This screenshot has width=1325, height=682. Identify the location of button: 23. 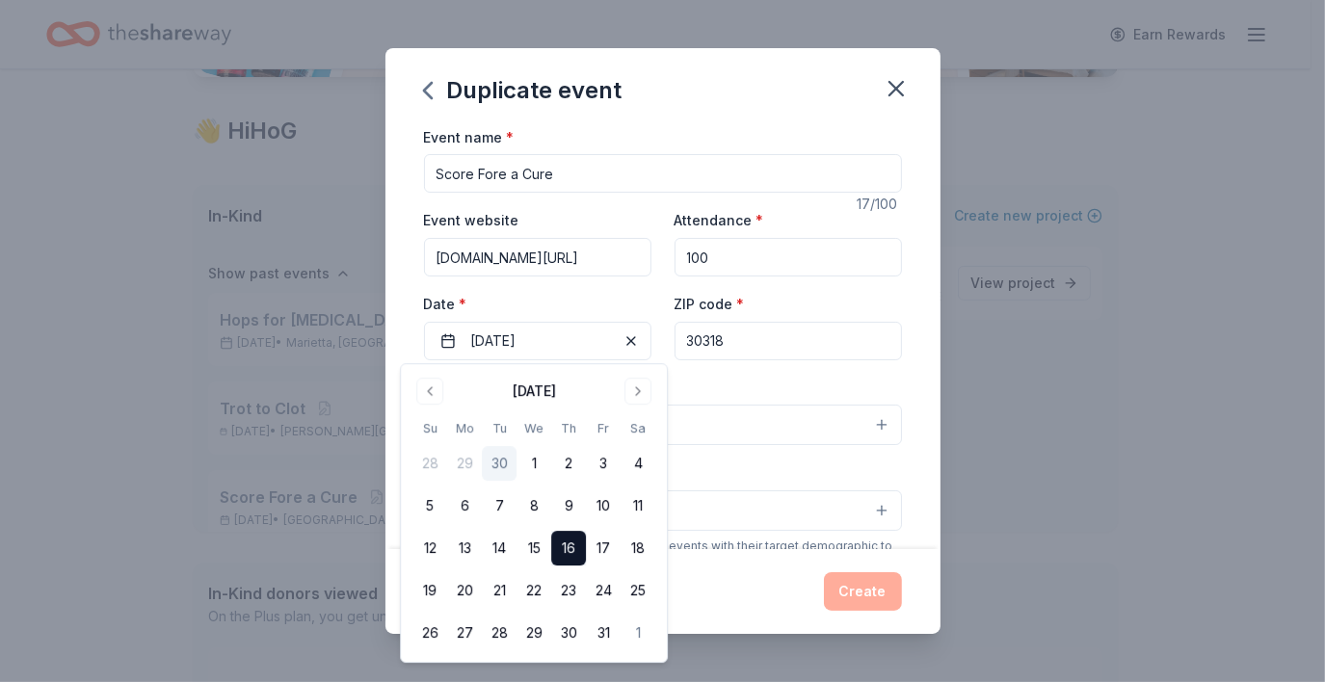
(569, 591).